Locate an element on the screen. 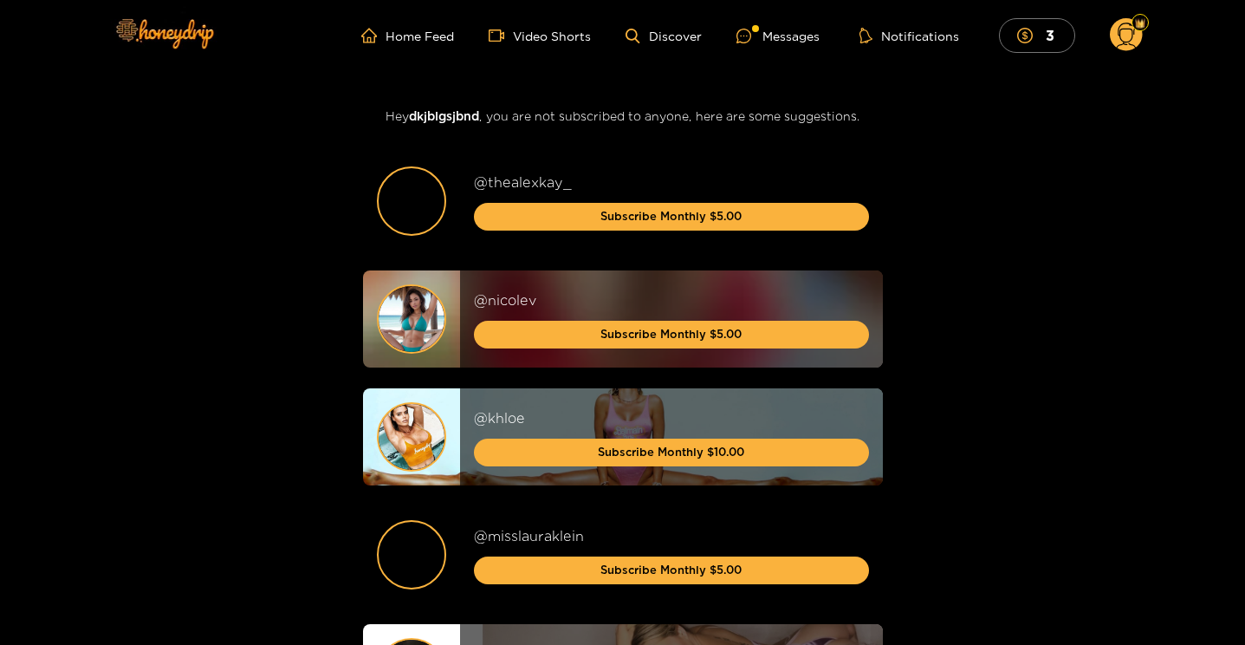 This screenshot has height=645, width=1245. img: Fan Level is located at coordinates (1140, 23).